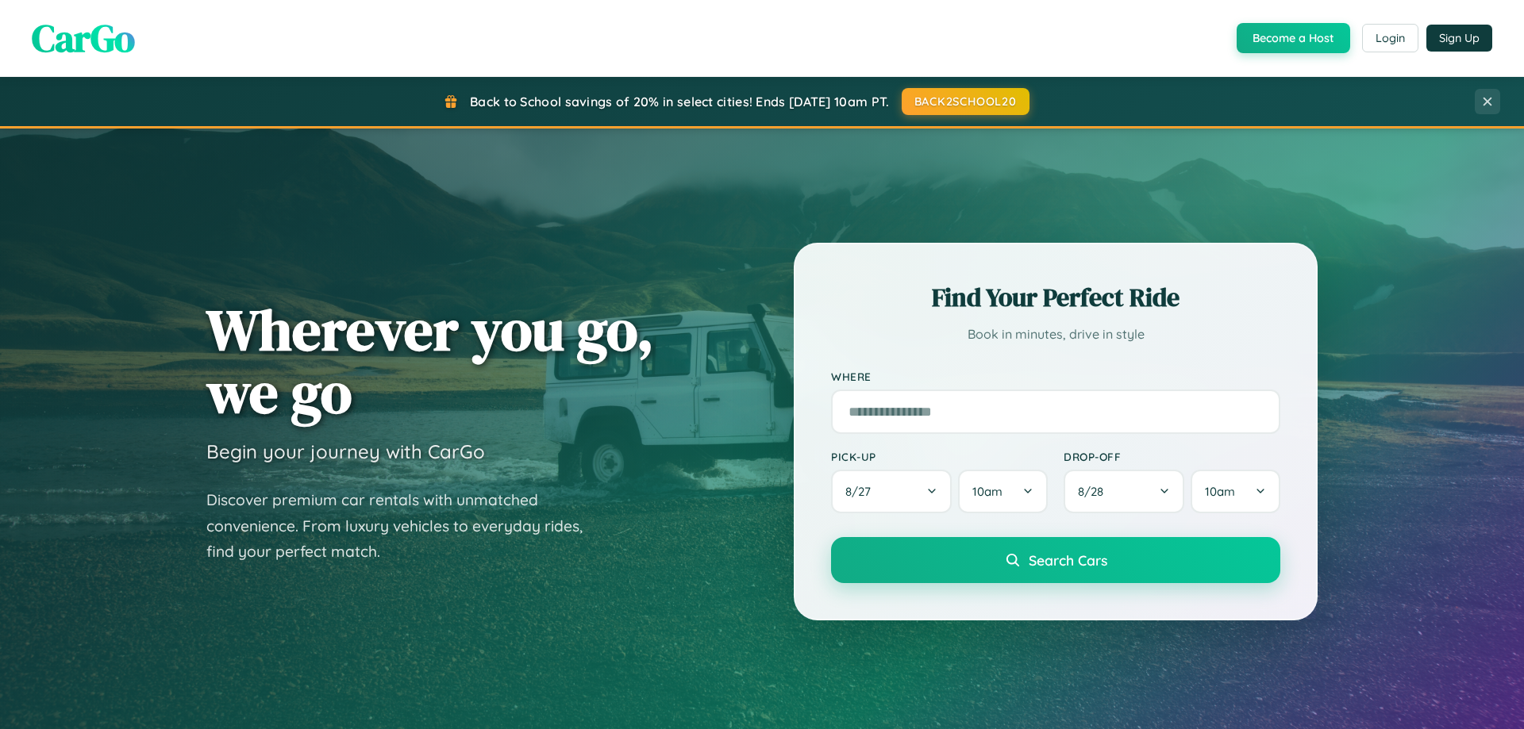 The image size is (1524, 729). What do you see at coordinates (1056, 376) in the screenshot?
I see `label: Where` at bounding box center [1056, 376].